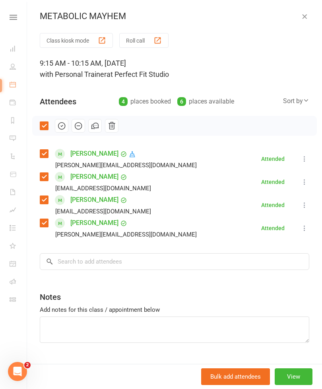 The width and height of the screenshot is (322, 389). What do you see at coordinates (138, 74) in the screenshot?
I see `span: at Perfect Fit Studio` at bounding box center [138, 74].